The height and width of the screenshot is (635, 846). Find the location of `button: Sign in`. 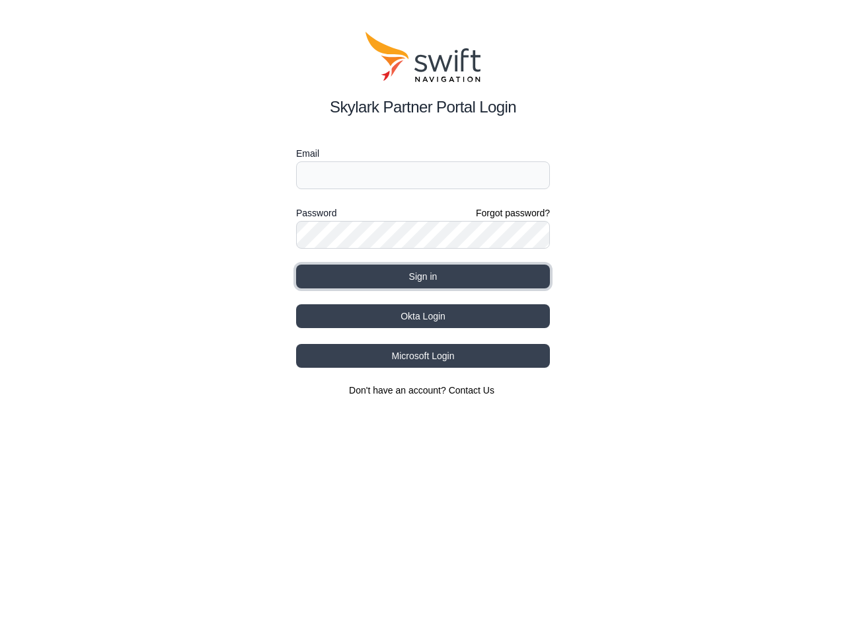

button: Sign in is located at coordinates (423, 276).